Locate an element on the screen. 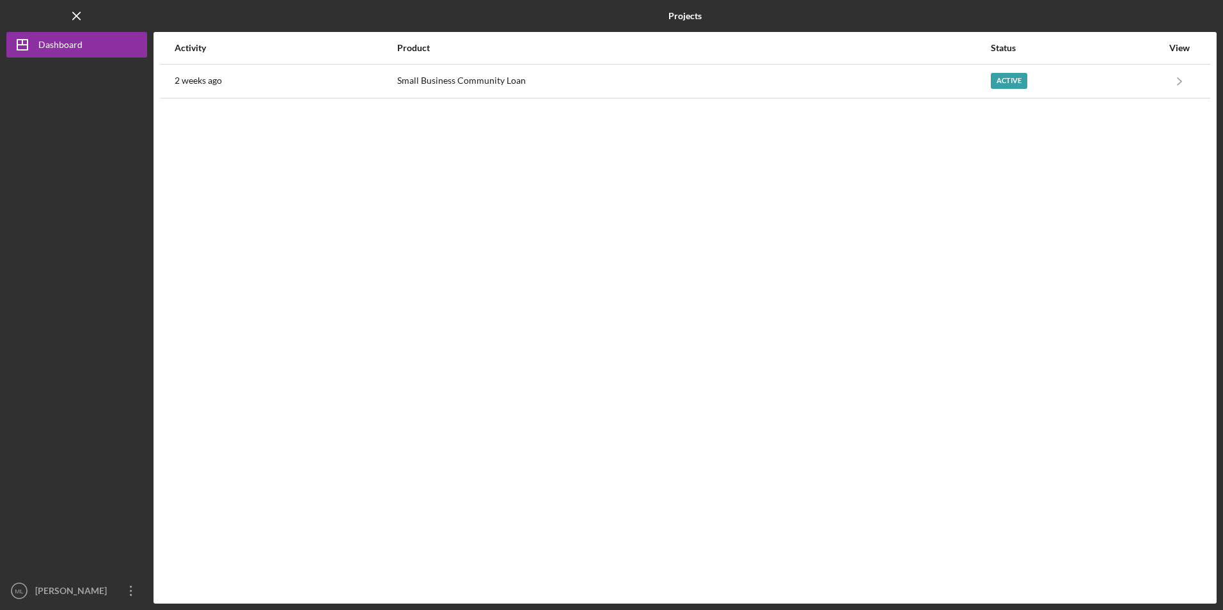 This screenshot has height=610, width=1223. b: Projects is located at coordinates (685, 16).